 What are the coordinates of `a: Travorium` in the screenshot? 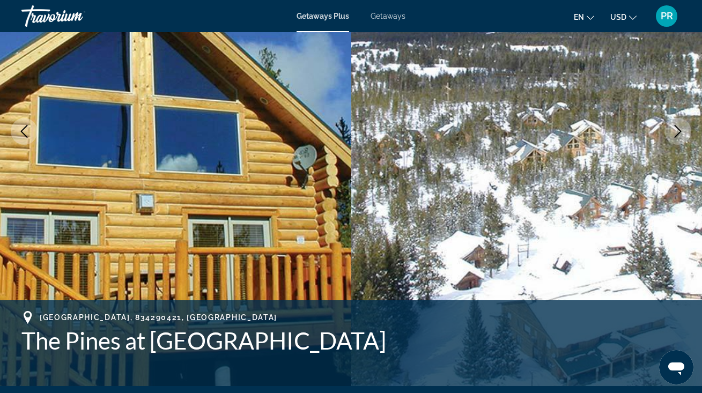 It's located at (75, 16).